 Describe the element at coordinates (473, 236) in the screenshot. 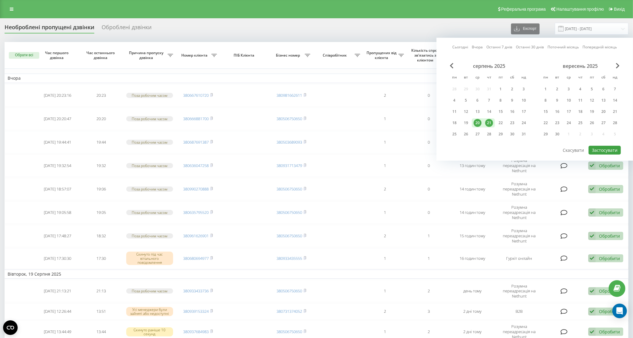

I see `td: 15 годин тому` at that location.